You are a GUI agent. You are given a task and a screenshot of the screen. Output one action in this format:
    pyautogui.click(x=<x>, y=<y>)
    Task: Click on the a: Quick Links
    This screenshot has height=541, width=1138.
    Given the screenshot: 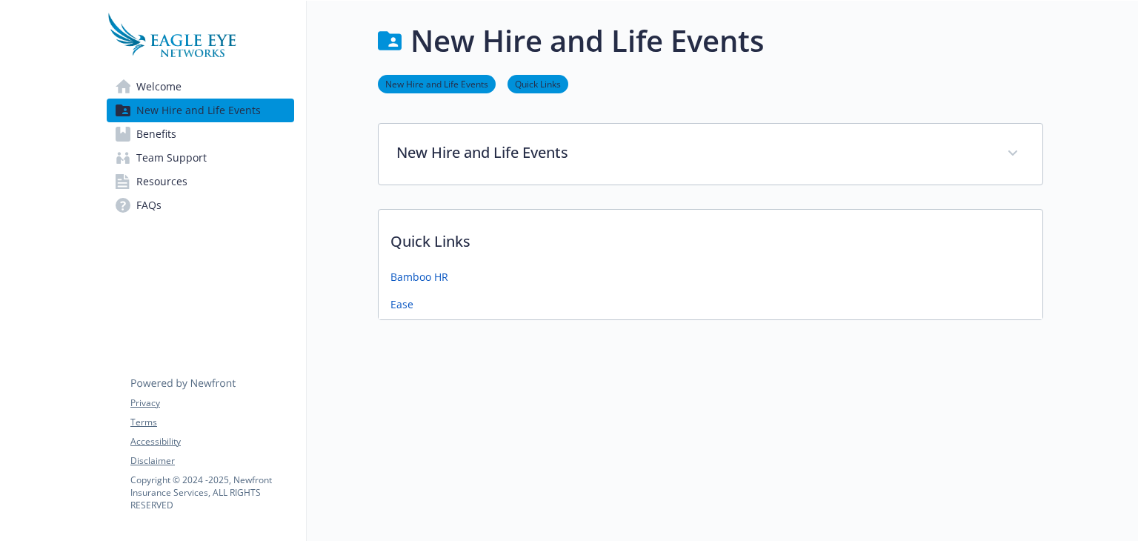 What is the action you would take?
    pyautogui.click(x=538, y=83)
    